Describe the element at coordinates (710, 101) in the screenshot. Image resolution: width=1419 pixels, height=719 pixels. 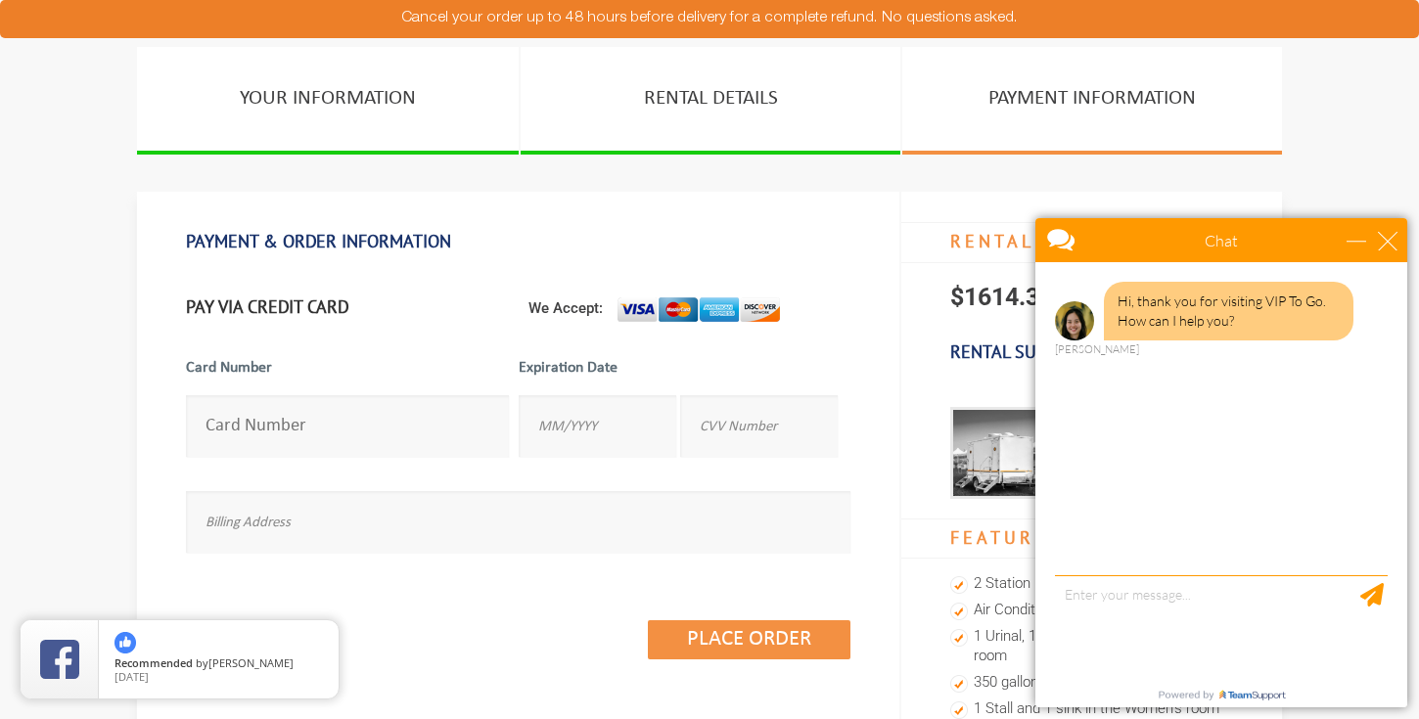
I see `a: RENTAL DETAILS` at that location.